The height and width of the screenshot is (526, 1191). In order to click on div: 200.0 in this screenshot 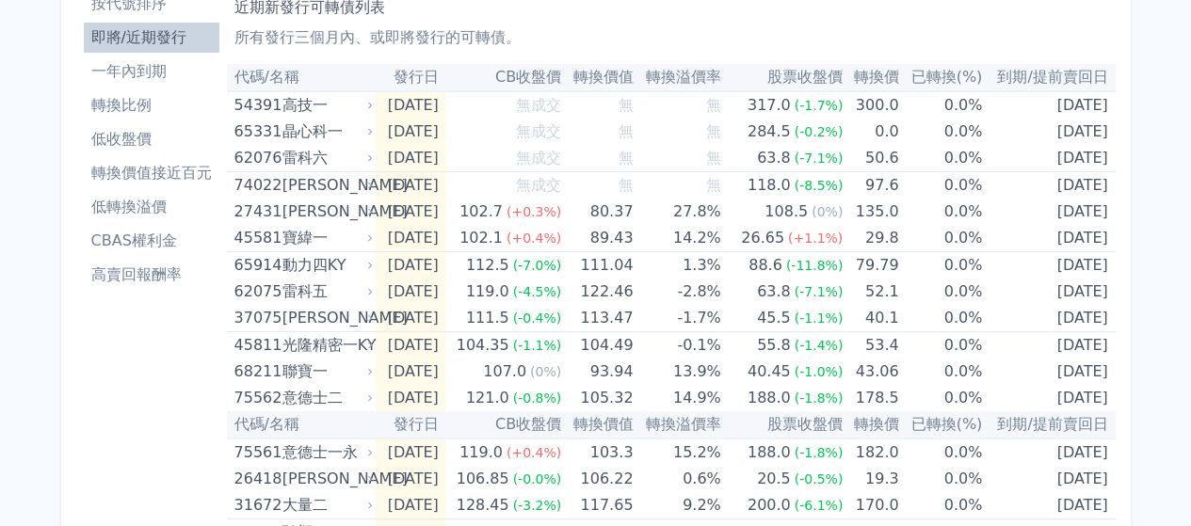, I will do `click(769, 506)`.